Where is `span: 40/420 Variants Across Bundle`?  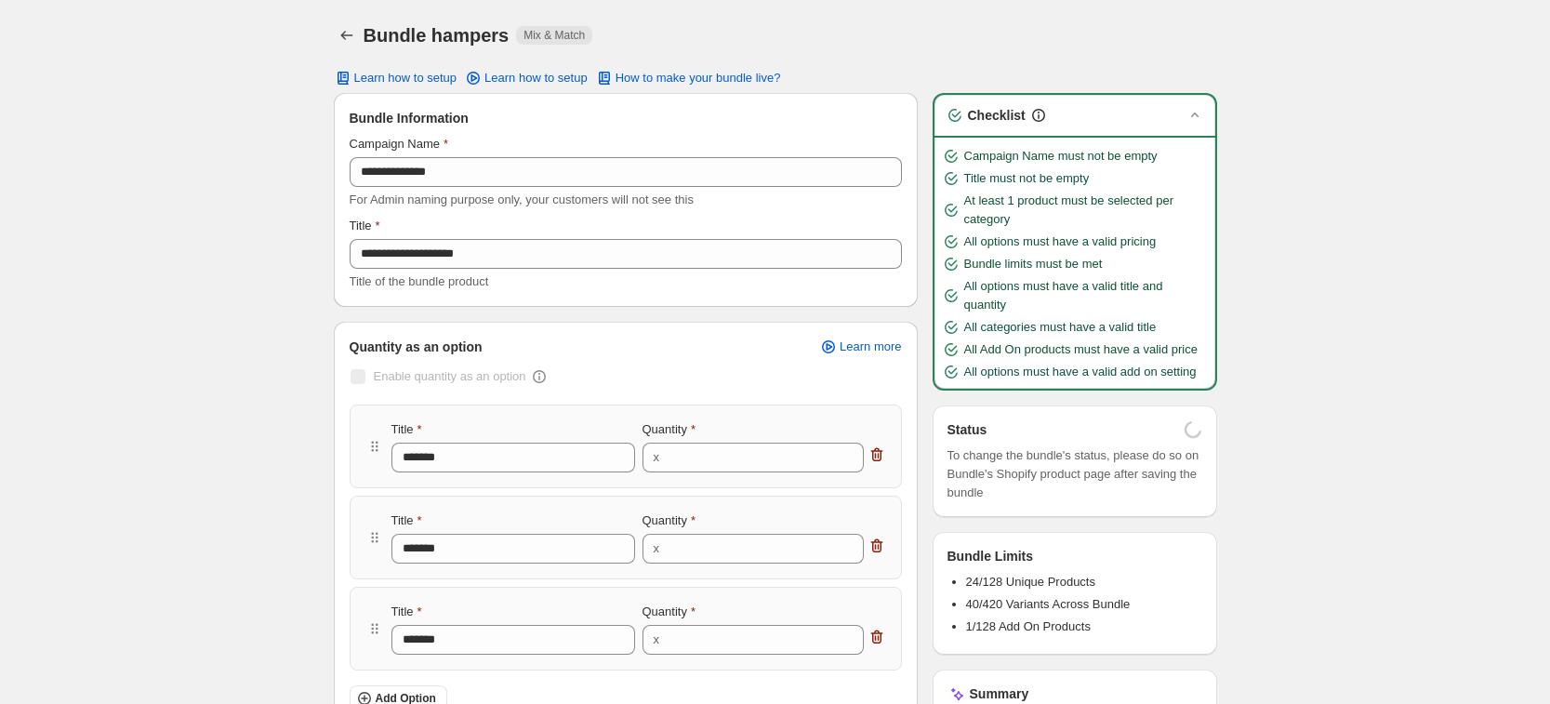
span: 40/420 Variants Across Bundle is located at coordinates (1048, 603).